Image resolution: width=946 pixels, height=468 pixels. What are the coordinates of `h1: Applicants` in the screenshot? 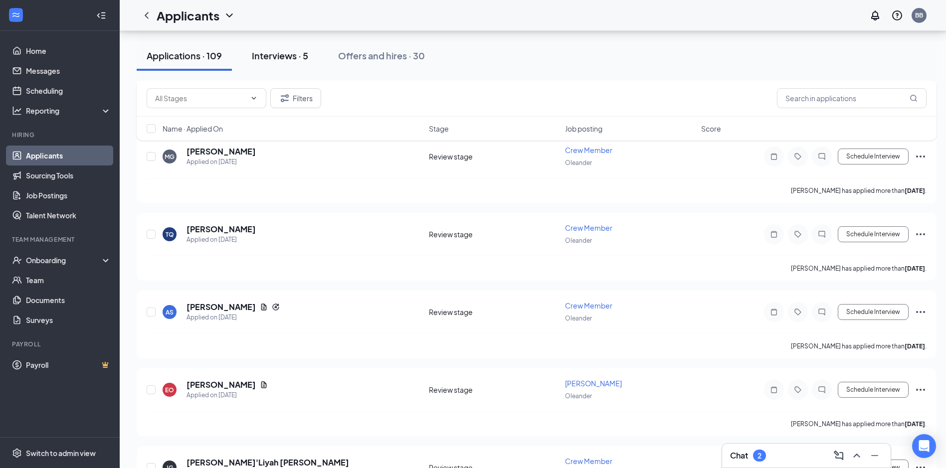 It's located at (188, 15).